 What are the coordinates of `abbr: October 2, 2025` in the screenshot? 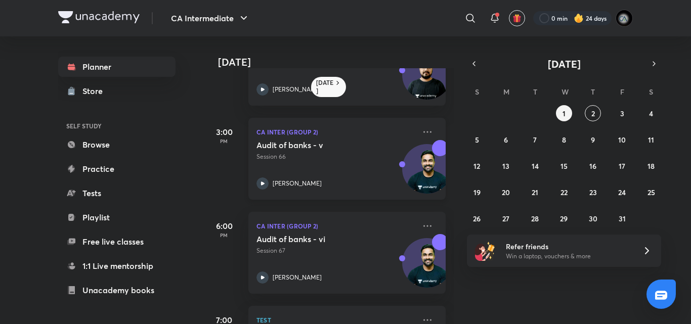 It's located at (592, 113).